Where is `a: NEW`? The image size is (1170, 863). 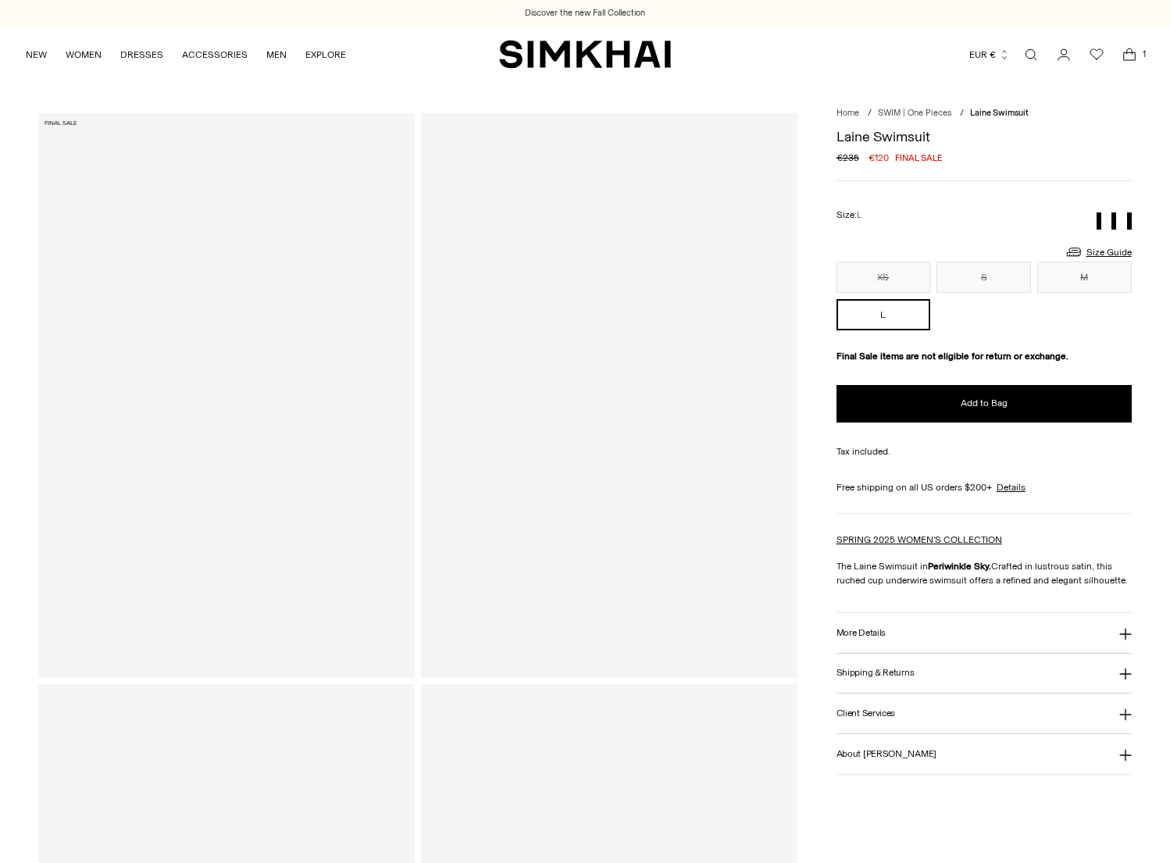 a: NEW is located at coordinates (36, 55).